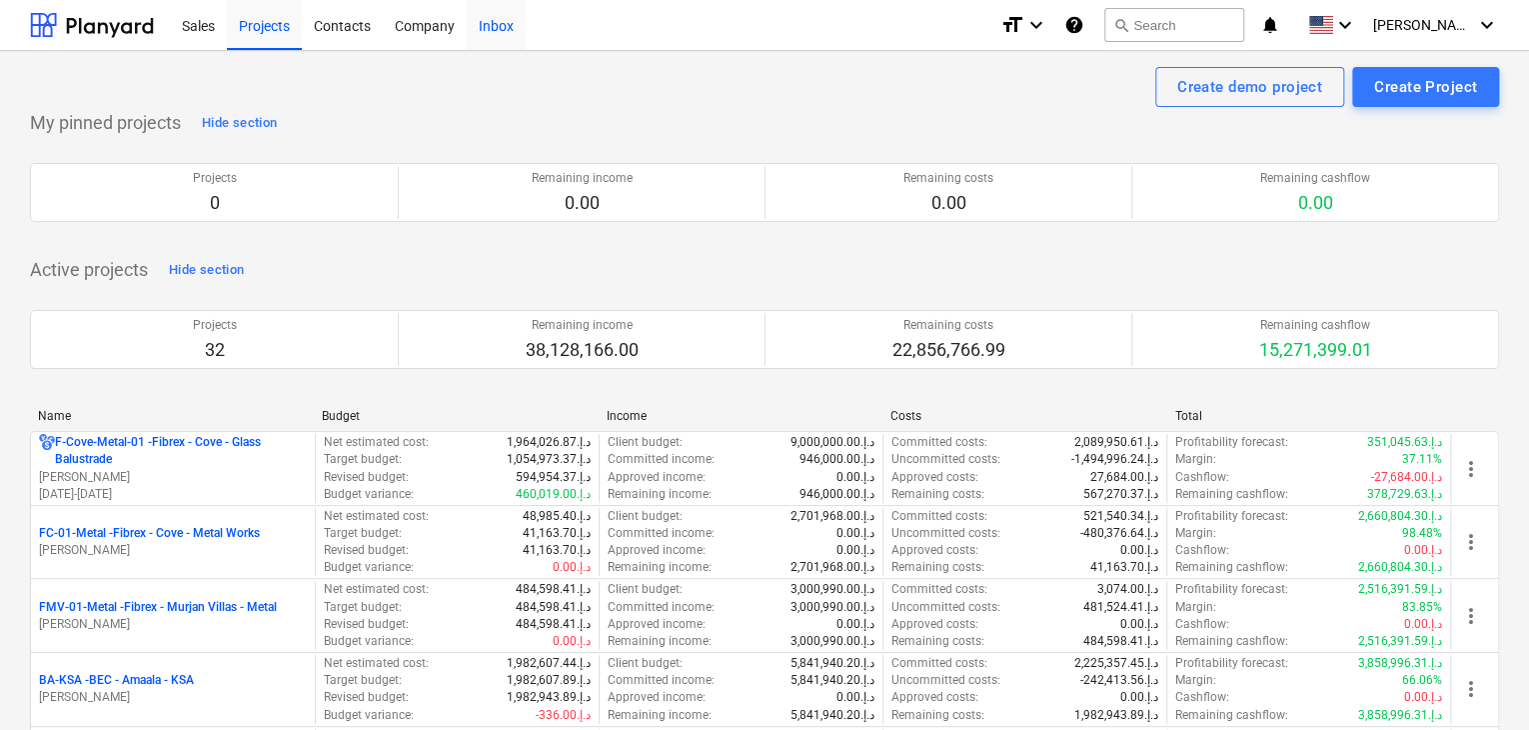  Describe the element at coordinates (549, 680) in the screenshot. I see `p: 1,982,607.89د.إ.‏` at that location.